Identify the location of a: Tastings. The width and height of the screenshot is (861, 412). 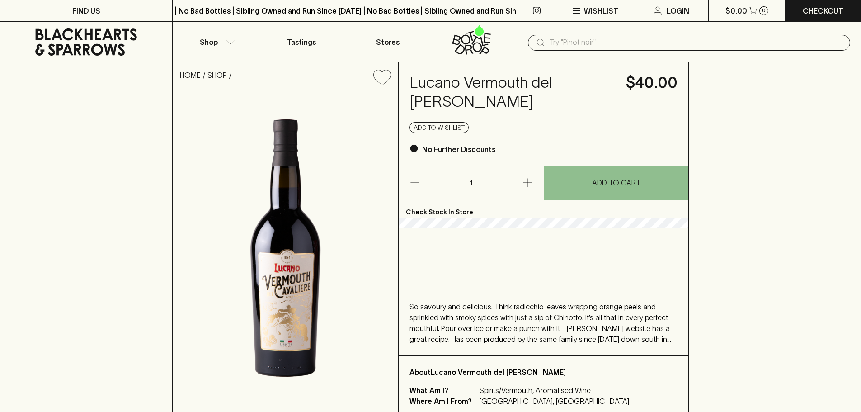
(302, 42).